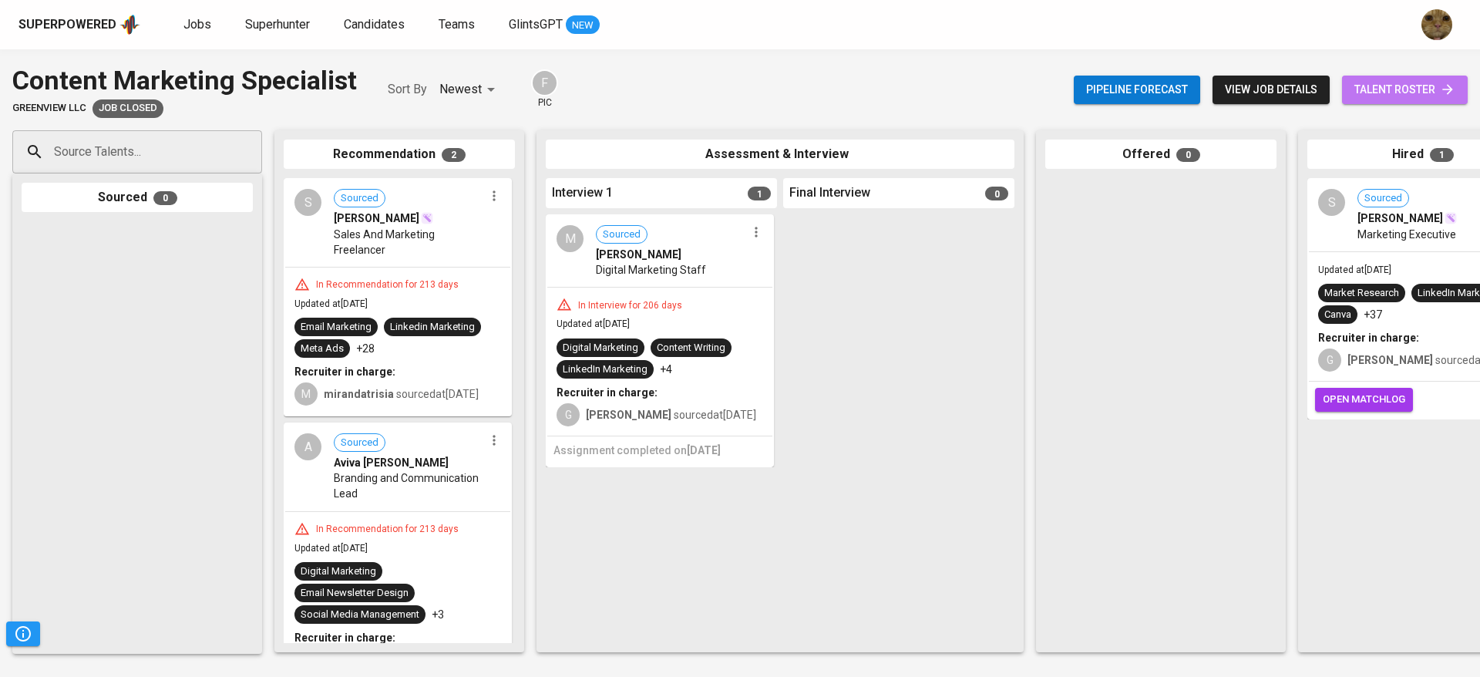 This screenshot has height=677, width=1480. Describe the element at coordinates (666, 369) in the screenshot. I see `p: +4` at that location.